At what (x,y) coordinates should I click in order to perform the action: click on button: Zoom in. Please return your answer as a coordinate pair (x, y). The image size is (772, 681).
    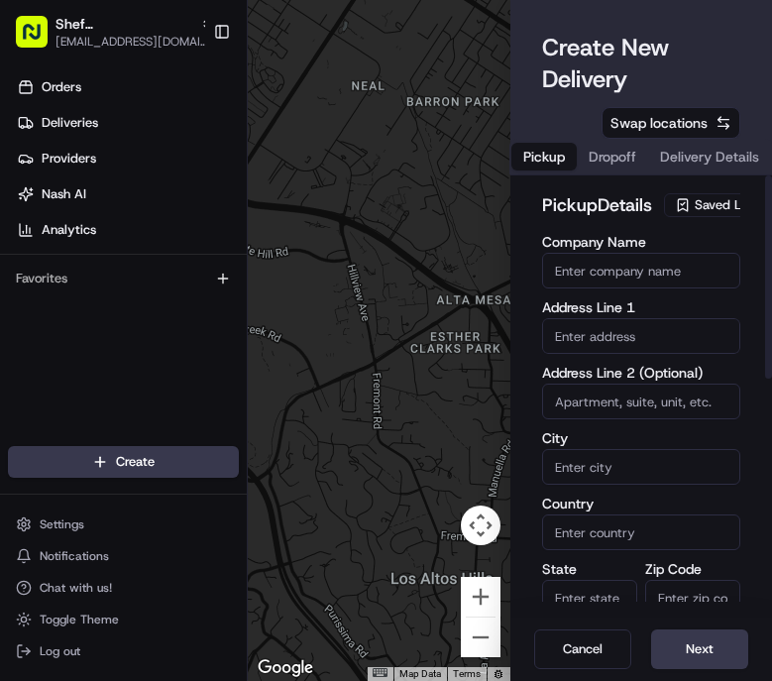
    Looking at the image, I should click on (481, 597).